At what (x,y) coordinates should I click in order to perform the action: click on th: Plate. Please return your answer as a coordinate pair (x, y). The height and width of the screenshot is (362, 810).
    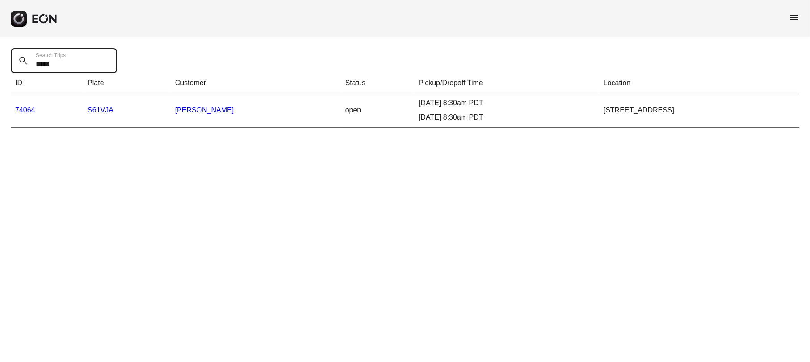
    Looking at the image, I should click on (127, 83).